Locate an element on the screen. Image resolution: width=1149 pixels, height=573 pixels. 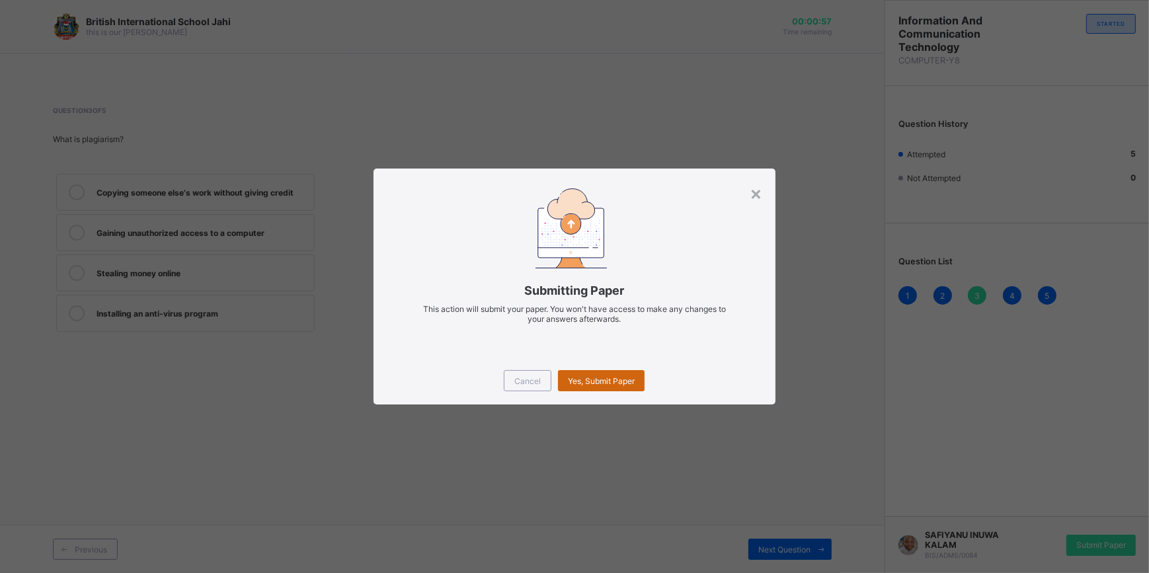
span: Submitting Paper is located at coordinates (574, 290).